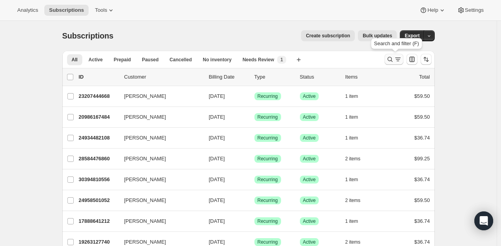  What do you see at coordinates (164, 77) in the screenshot?
I see `p: Customer` at bounding box center [164, 77].